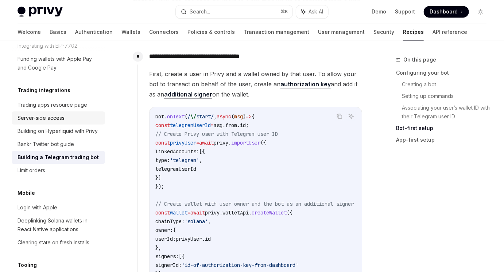  What do you see at coordinates (94, 32) in the screenshot?
I see `a: Authentication` at bounding box center [94, 32].